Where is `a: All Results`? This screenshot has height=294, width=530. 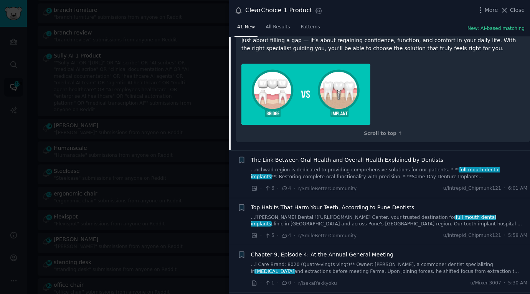 a: All Results is located at coordinates (278, 29).